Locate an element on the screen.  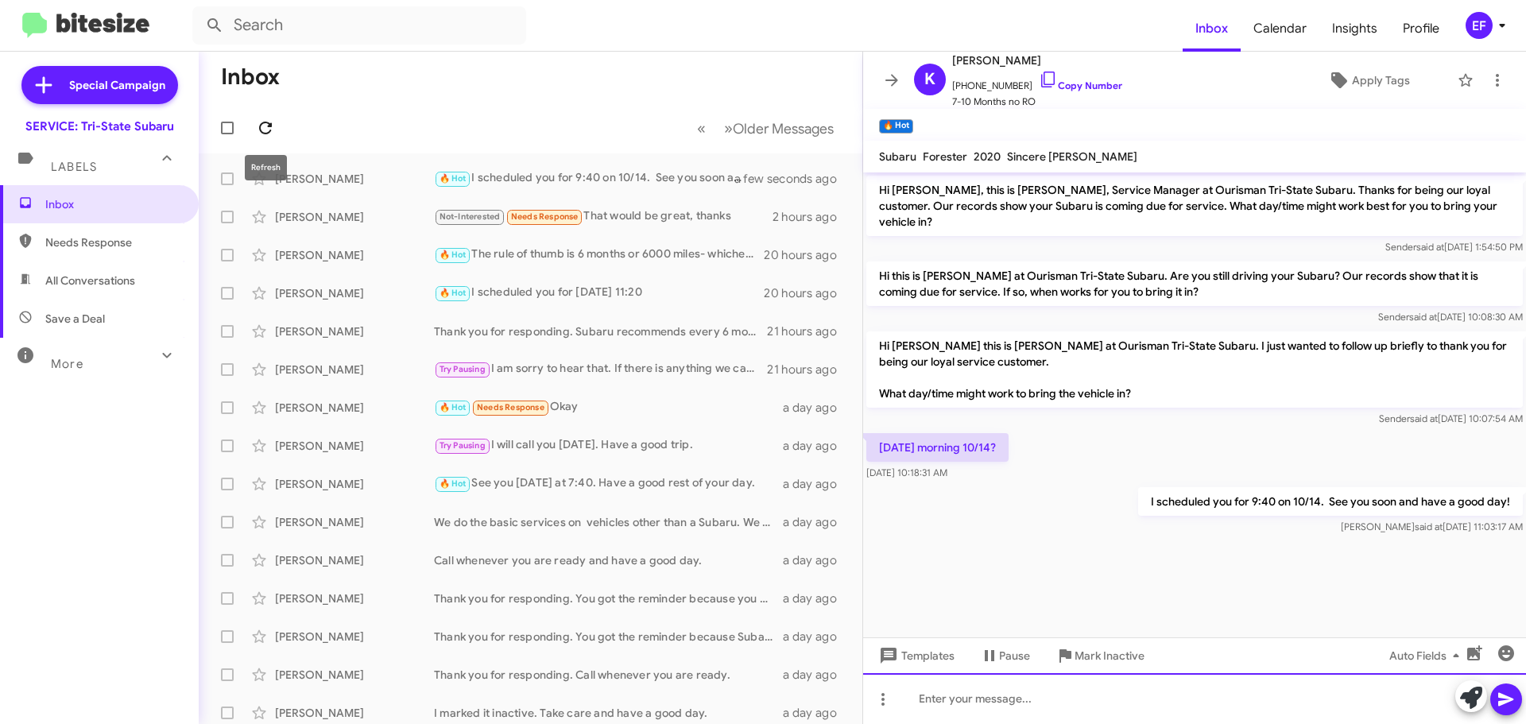
a: Profile is located at coordinates (1421, 29).